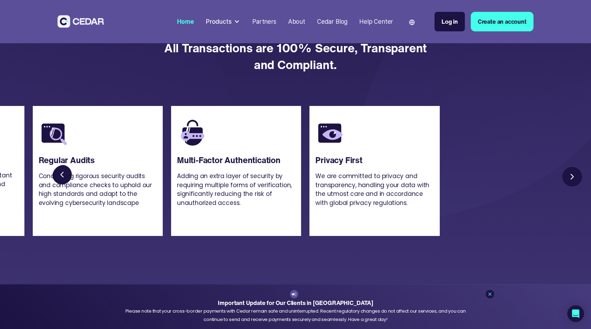  I want to click on h4: All Transactions are 100% Secure, Transparent and Compliant., so click(295, 60).